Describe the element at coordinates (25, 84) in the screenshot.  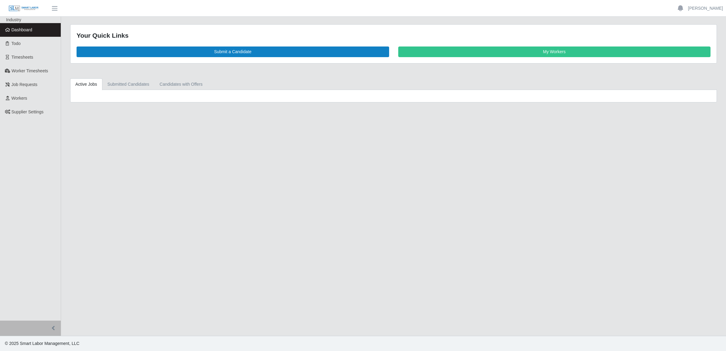
I see `span: Job Requests` at that location.